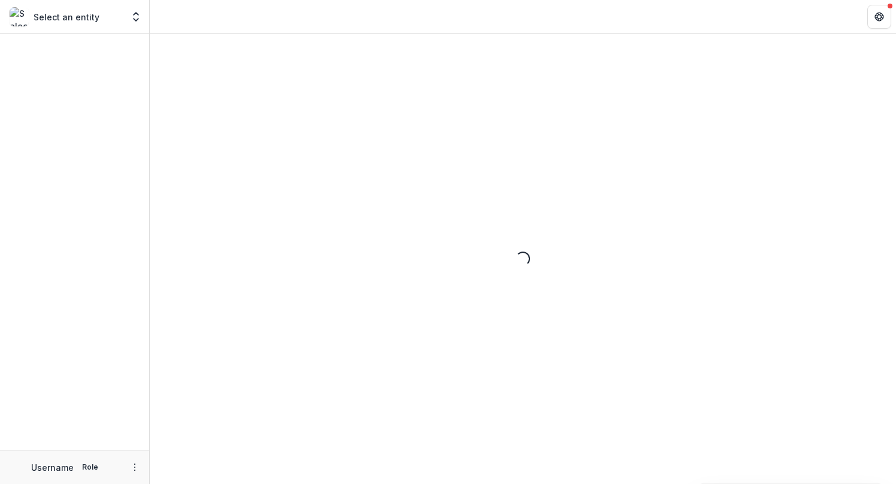  What do you see at coordinates (52, 467) in the screenshot?
I see `p: Username` at bounding box center [52, 467].